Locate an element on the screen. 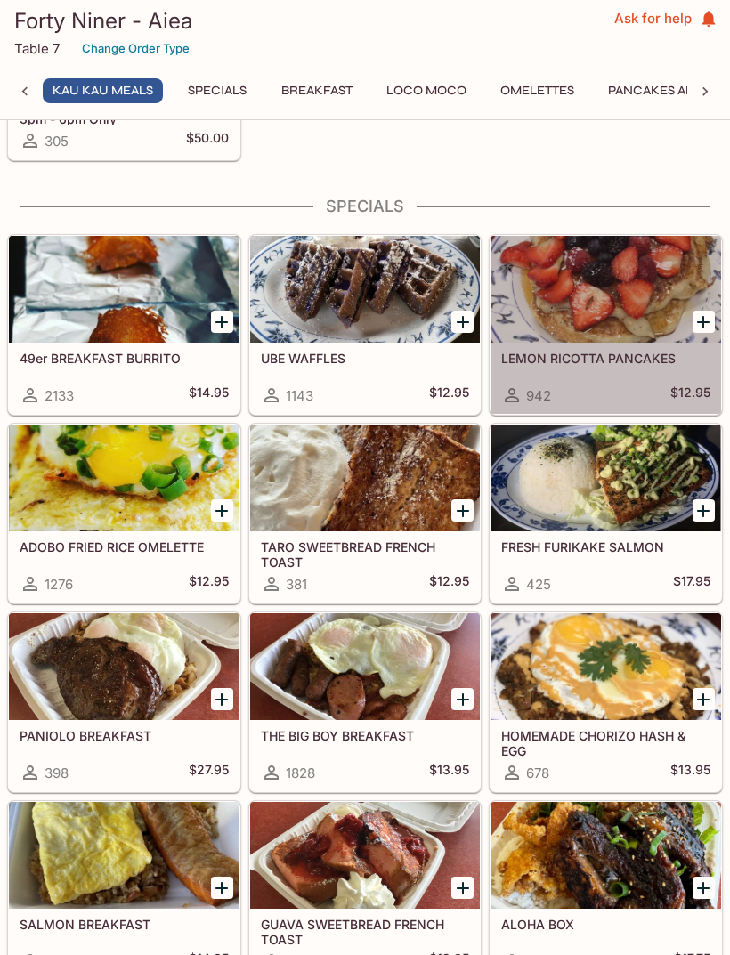 The height and width of the screenshot is (955, 730). button: Loco Moco is located at coordinates (426, 91).